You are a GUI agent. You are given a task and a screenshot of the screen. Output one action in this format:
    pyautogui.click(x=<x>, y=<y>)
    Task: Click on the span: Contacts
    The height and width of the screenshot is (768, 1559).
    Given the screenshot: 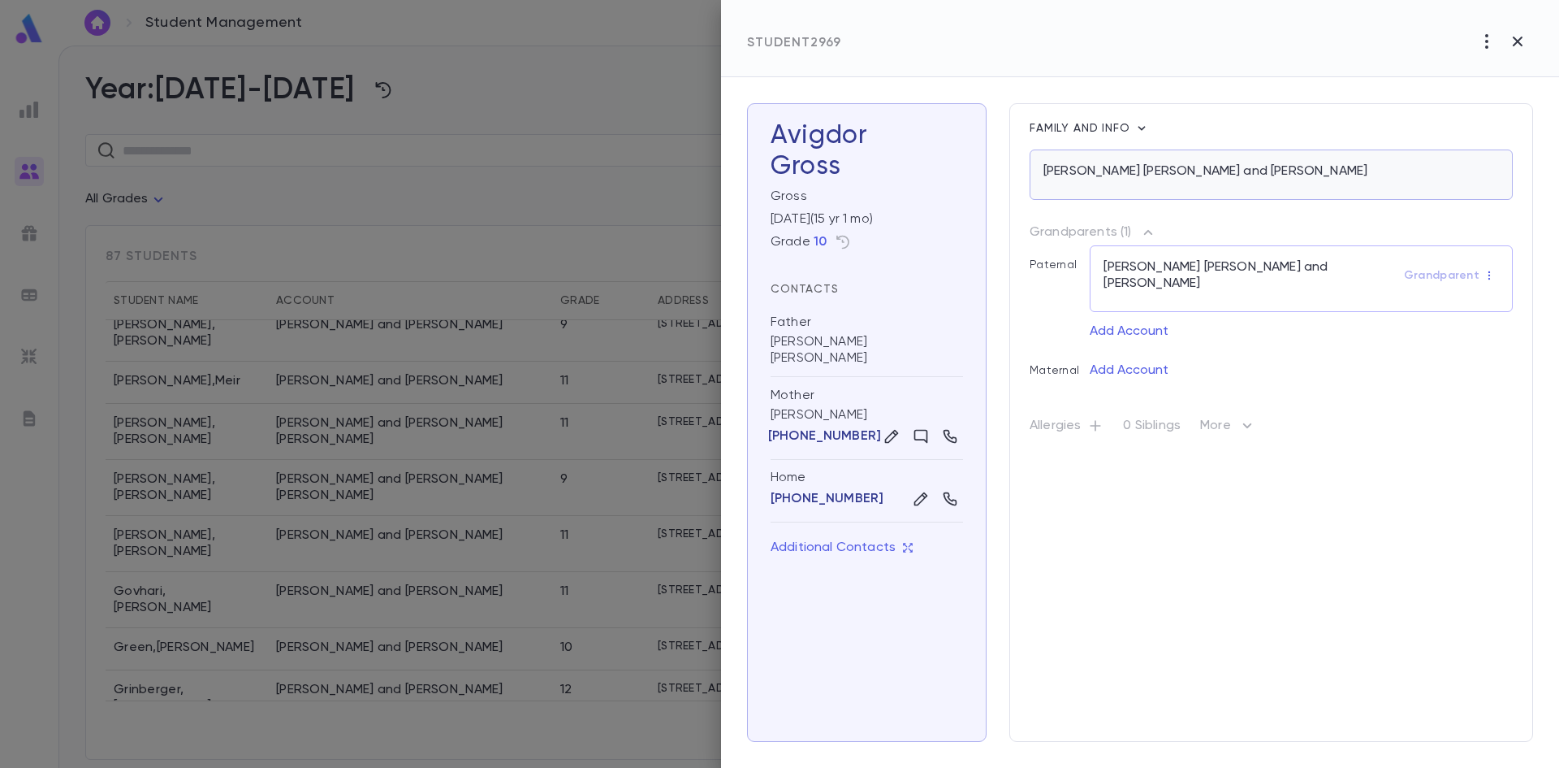 What is the action you would take?
    pyautogui.click(x=805, y=289)
    